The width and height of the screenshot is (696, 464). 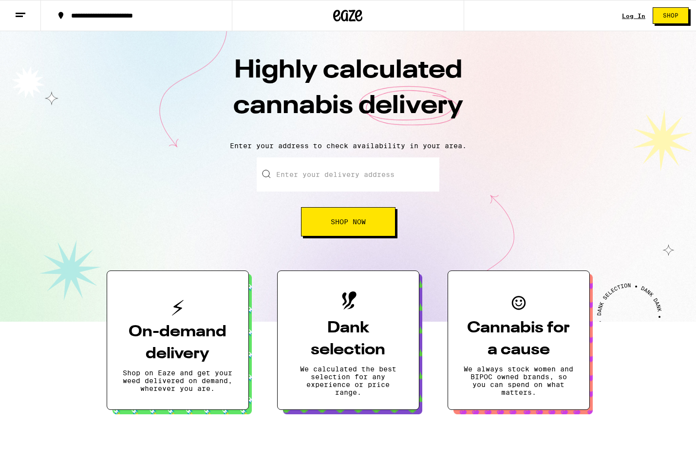 I want to click on h3: On-demand delivery, so click(x=178, y=343).